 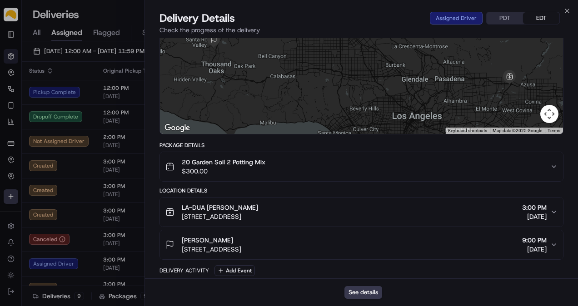 What do you see at coordinates (153, 121) in the screenshot?
I see `button: See all` at bounding box center [153, 121].